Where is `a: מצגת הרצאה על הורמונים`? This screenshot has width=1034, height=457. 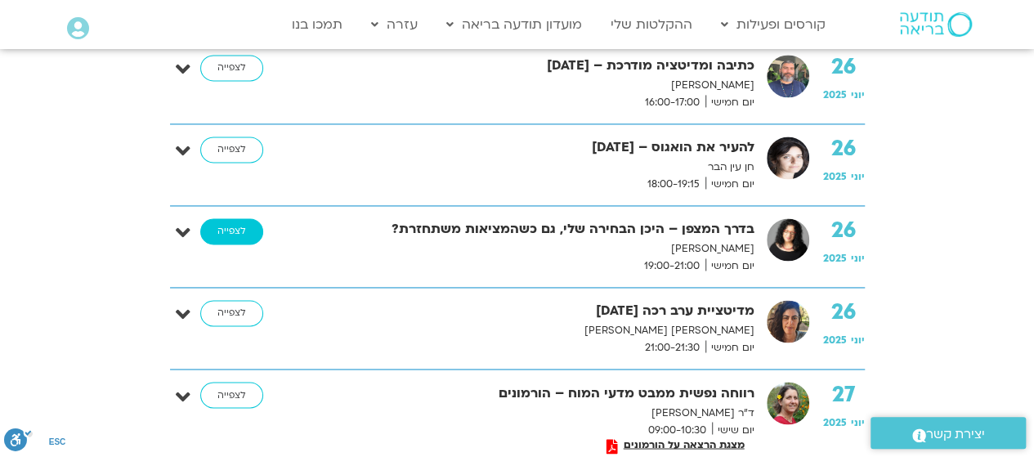 a: מצגת הרצאה על הורמונים is located at coordinates (675, 446).